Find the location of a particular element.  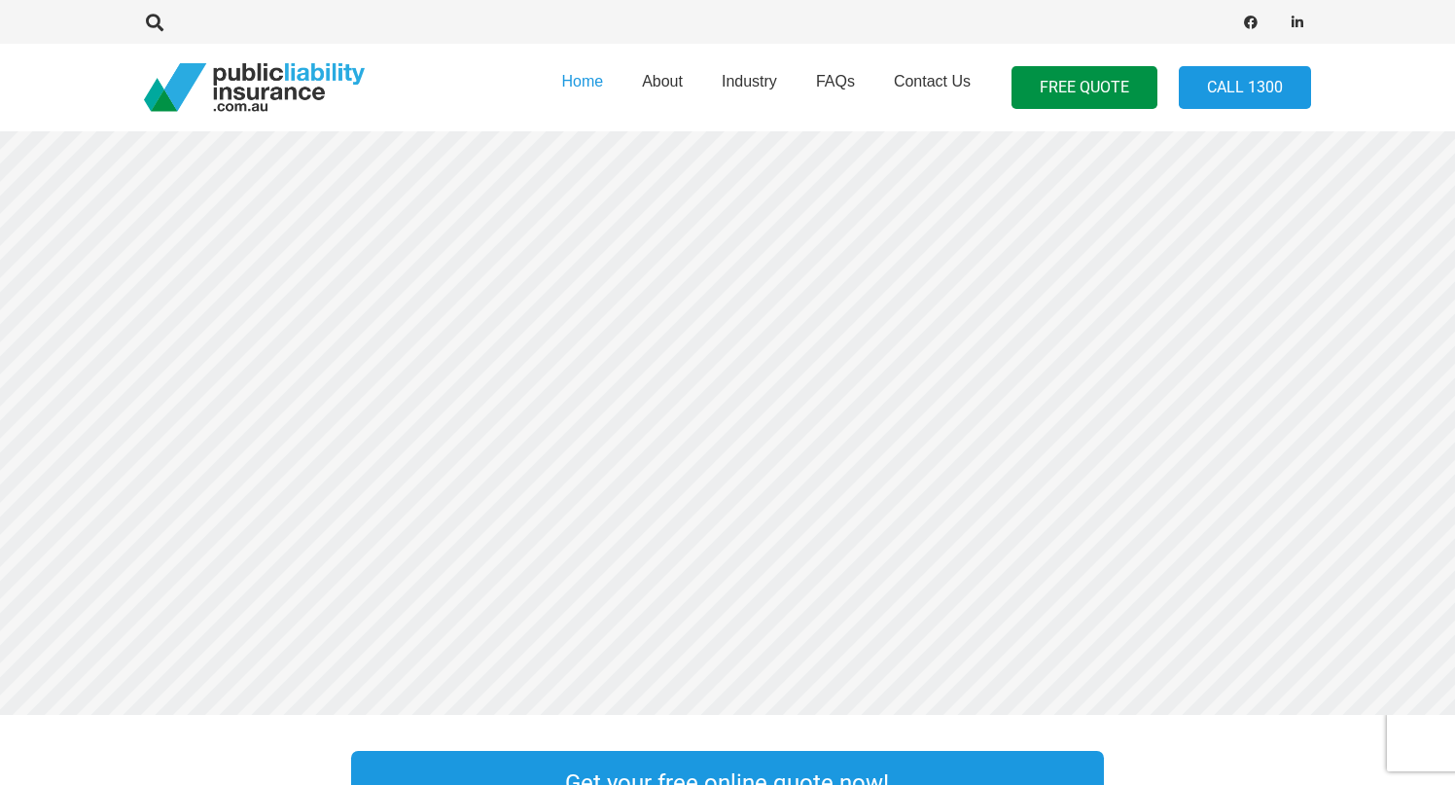

span: Industry is located at coordinates (749, 81).